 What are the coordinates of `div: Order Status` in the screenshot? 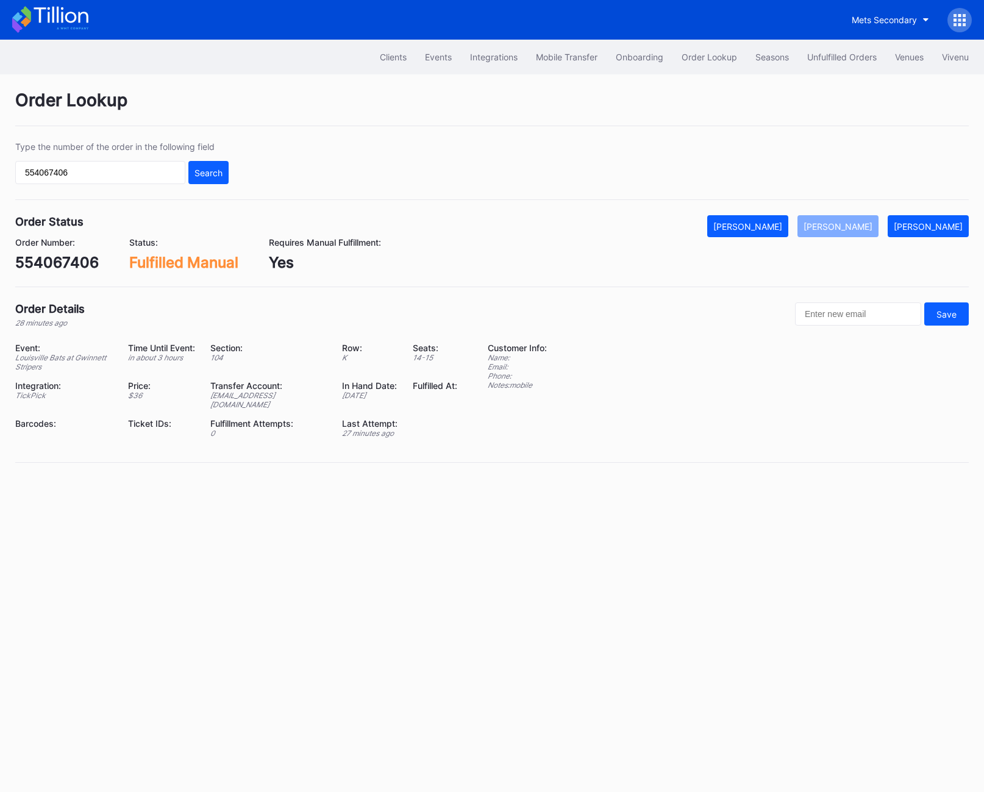 It's located at (49, 221).